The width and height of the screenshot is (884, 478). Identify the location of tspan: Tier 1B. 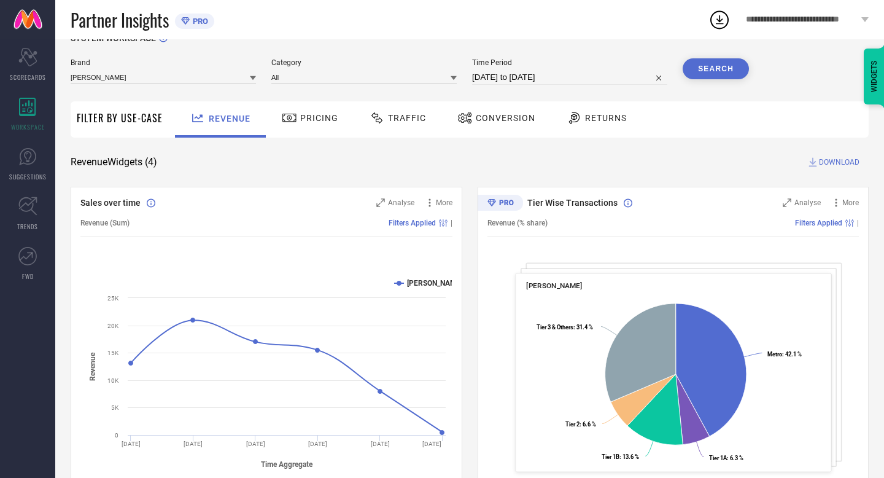
(610, 456).